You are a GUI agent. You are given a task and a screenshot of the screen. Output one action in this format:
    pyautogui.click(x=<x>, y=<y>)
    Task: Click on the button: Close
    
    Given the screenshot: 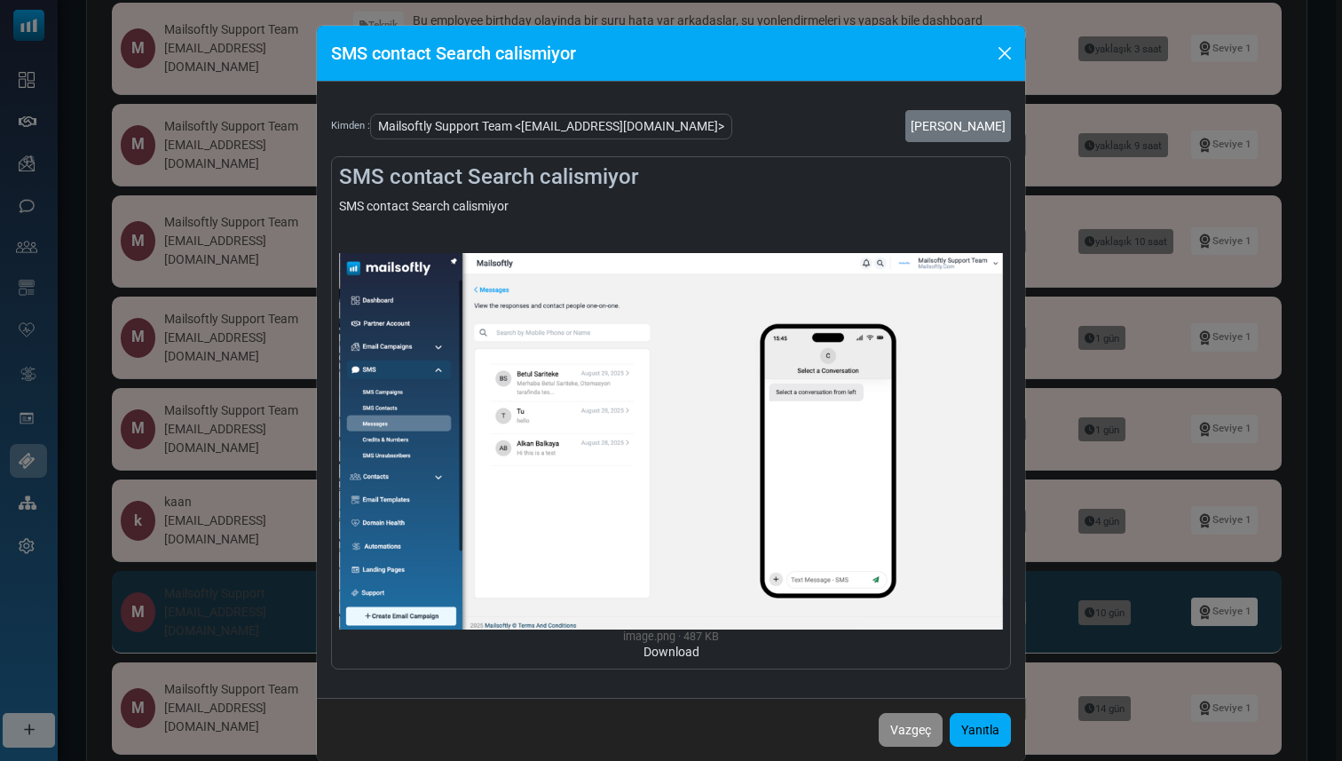 What is the action you would take?
    pyautogui.click(x=1005, y=53)
    